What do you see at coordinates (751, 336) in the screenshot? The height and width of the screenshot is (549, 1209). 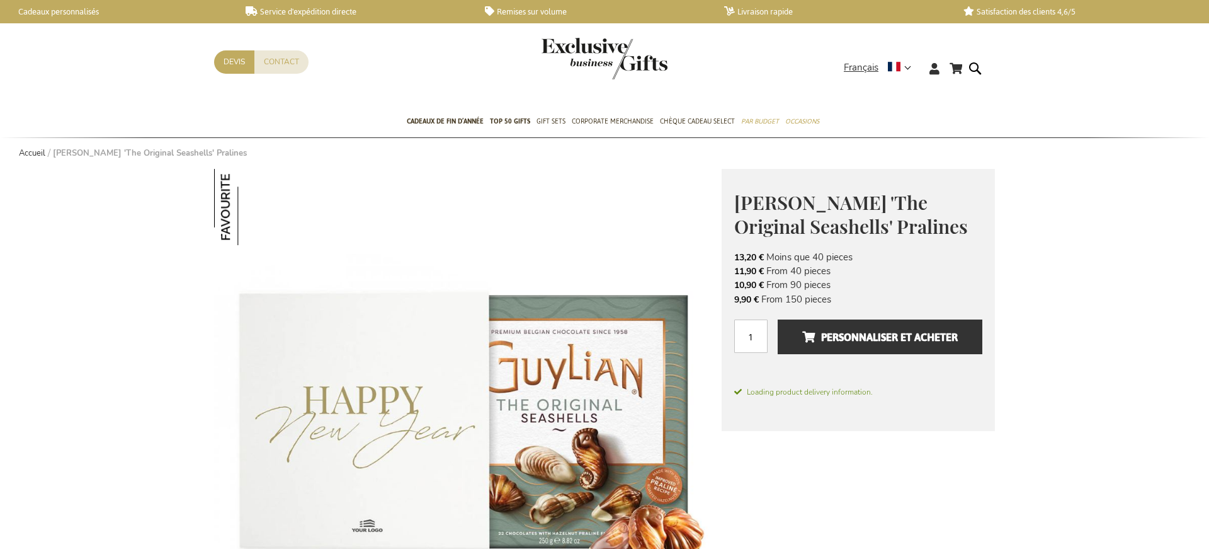 I see `input: Qté` at bounding box center [751, 336].